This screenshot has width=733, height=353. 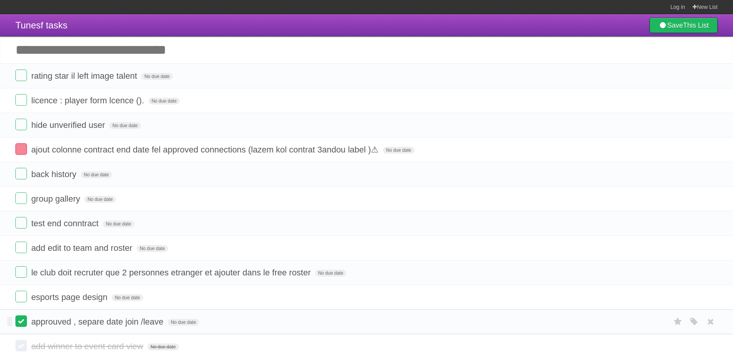 I want to click on span: rating star il left image talent, so click(x=85, y=76).